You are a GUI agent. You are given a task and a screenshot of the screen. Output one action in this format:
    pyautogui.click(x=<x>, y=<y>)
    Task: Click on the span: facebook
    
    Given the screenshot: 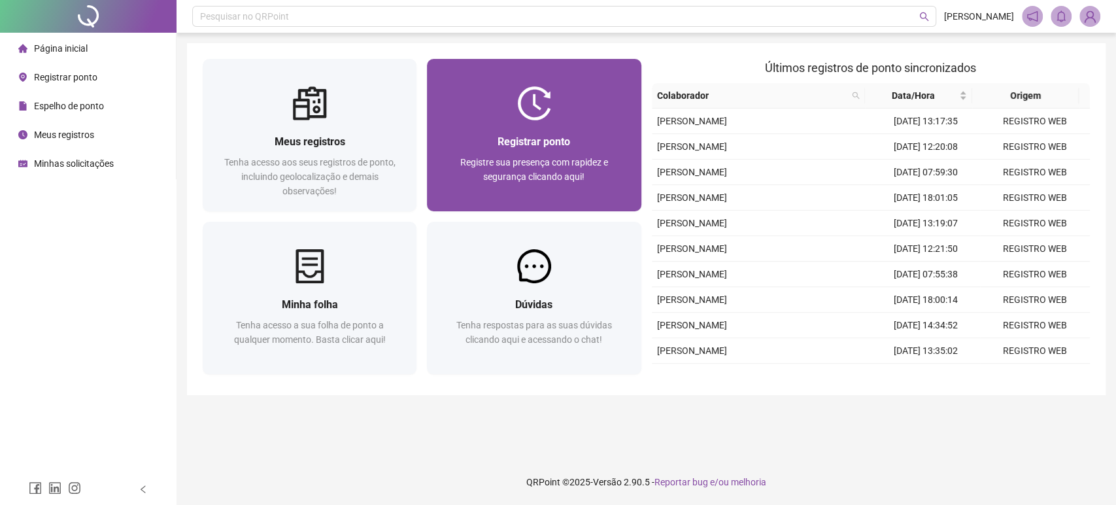 What is the action you would take?
    pyautogui.click(x=35, y=488)
    